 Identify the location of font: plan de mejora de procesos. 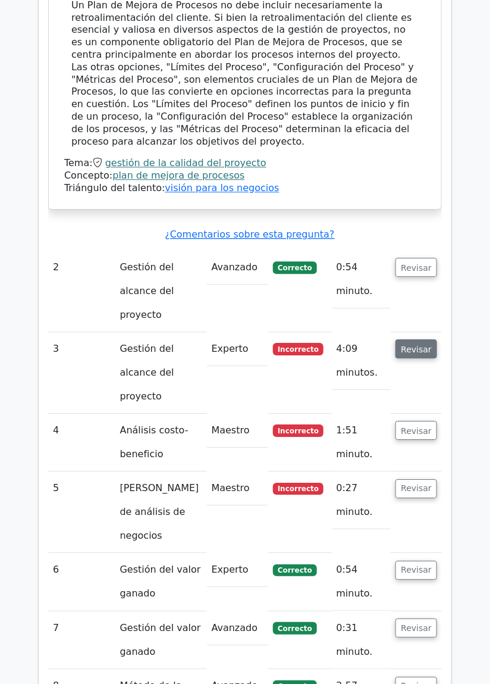
(178, 175).